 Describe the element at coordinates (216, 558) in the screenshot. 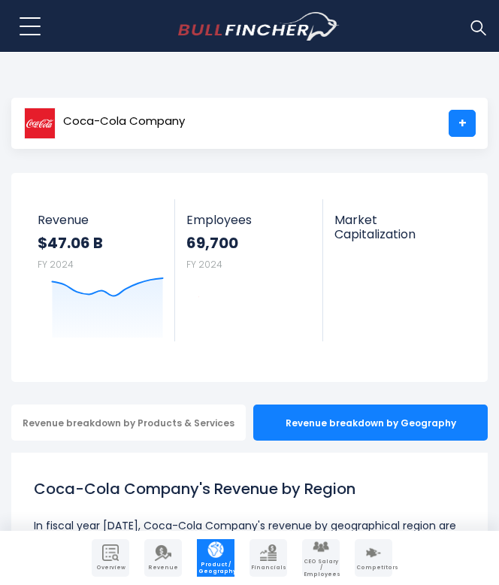

I see `a: Company Product/Geography` at that location.